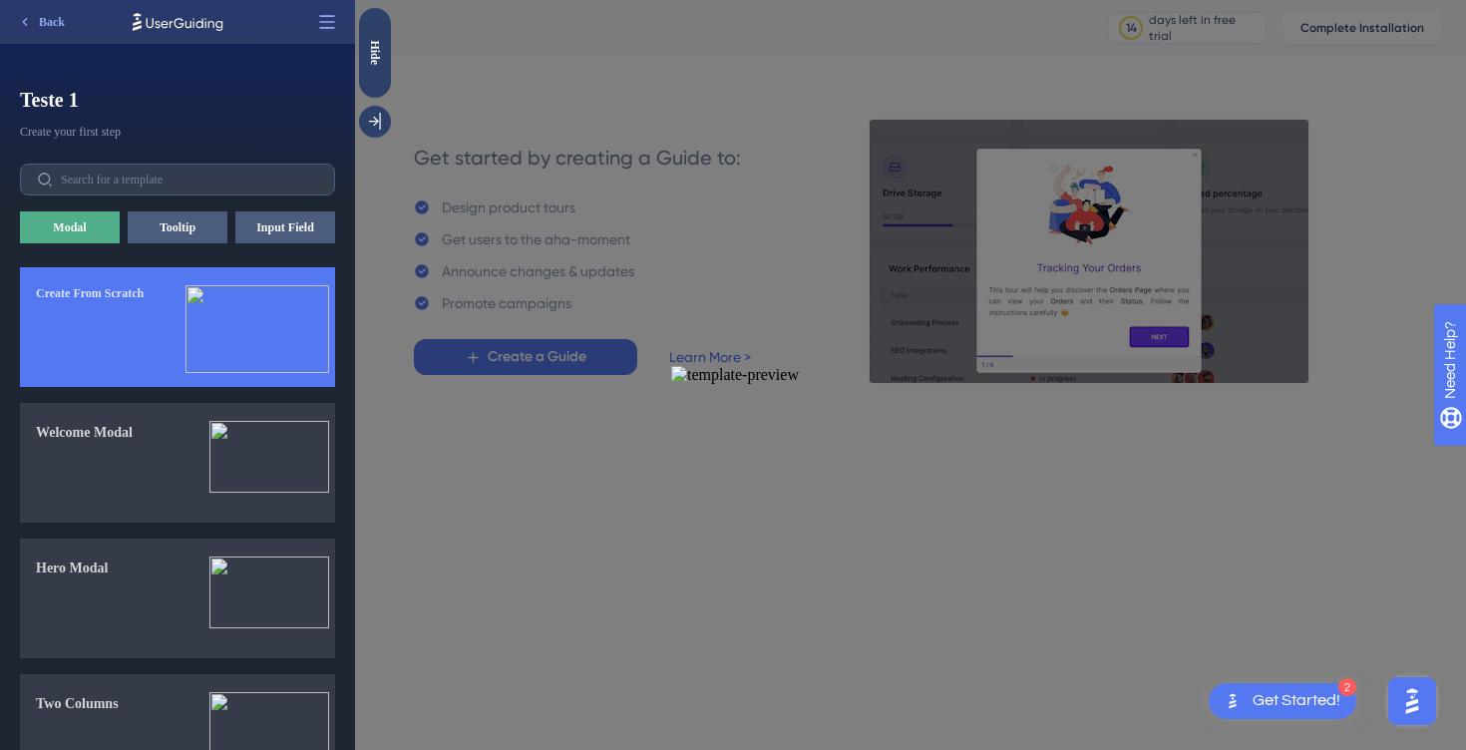  What do you see at coordinates (52, 22) in the screenshot?
I see `span: Back` at bounding box center [52, 22].